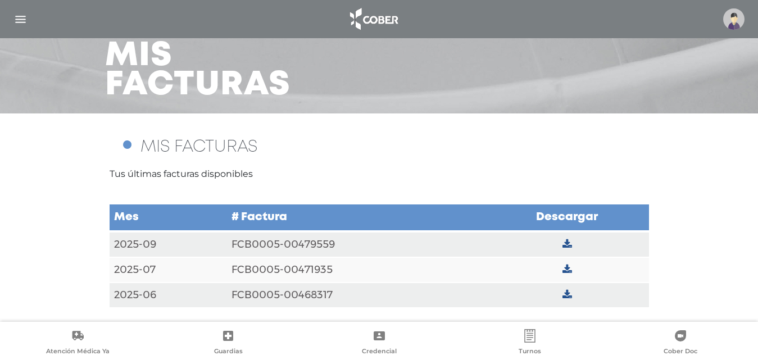 The image size is (758, 360). What do you see at coordinates (199, 147) in the screenshot?
I see `span: MIS FACTURAS` at bounding box center [199, 147].